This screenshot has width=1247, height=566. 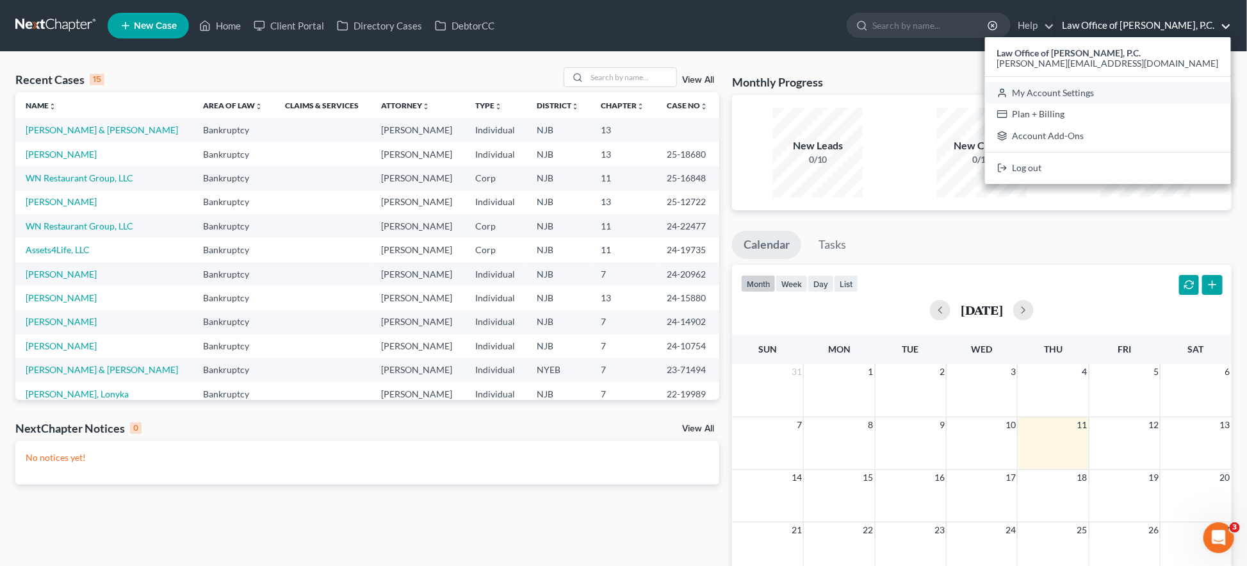 What do you see at coordinates (911, 348) in the screenshot?
I see `span: Tue` at bounding box center [911, 348].